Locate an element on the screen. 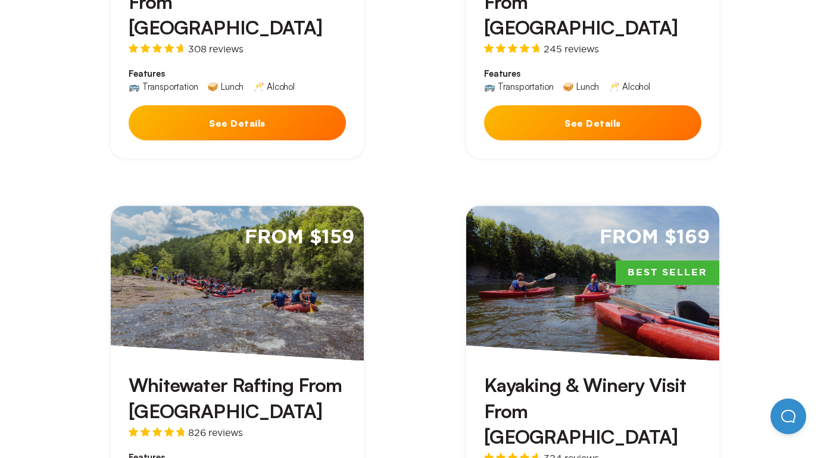 The image size is (830, 458). span: Best Seller is located at coordinates (667, 273).